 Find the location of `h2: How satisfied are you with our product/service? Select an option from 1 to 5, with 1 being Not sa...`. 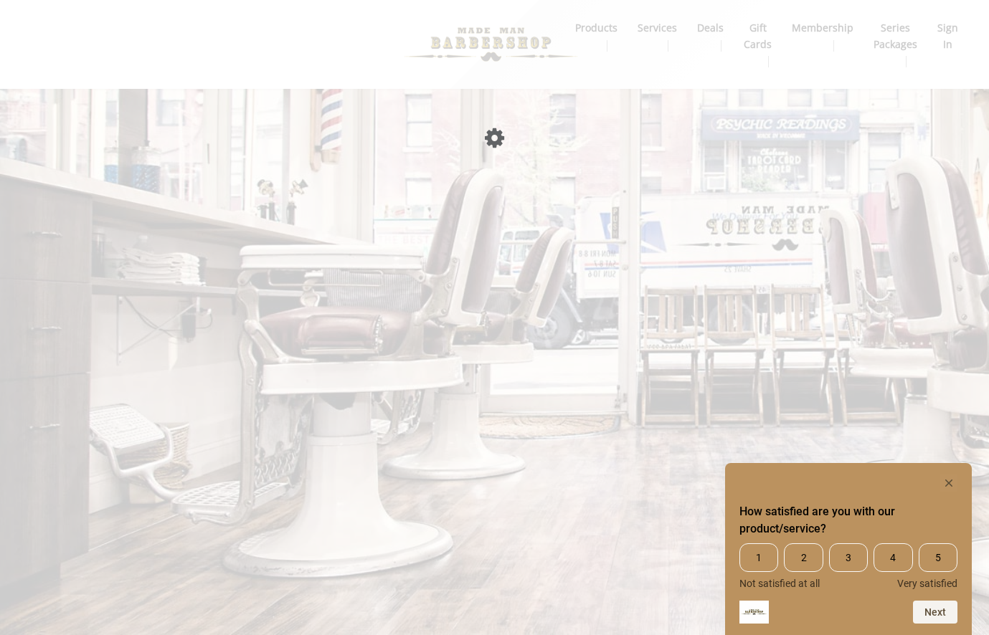

h2: How satisfied are you with our product/service? Select an option from 1 to 5, with 1 being Not sa... is located at coordinates (848, 521).